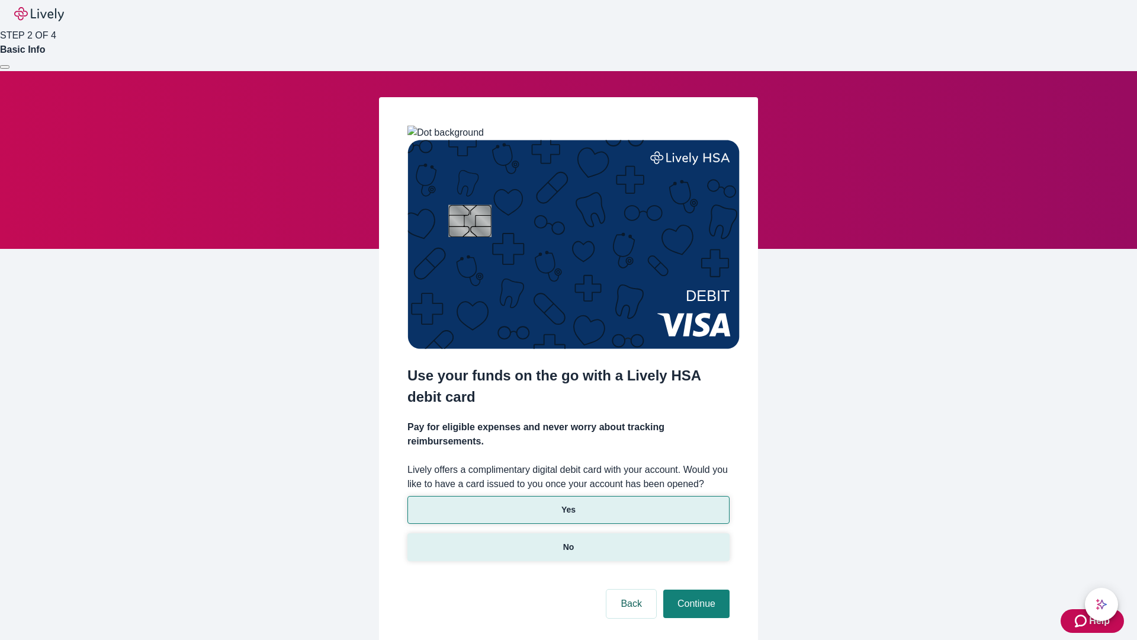 This screenshot has height=640, width=1137. I want to click on button: chat, so click(1102, 604).